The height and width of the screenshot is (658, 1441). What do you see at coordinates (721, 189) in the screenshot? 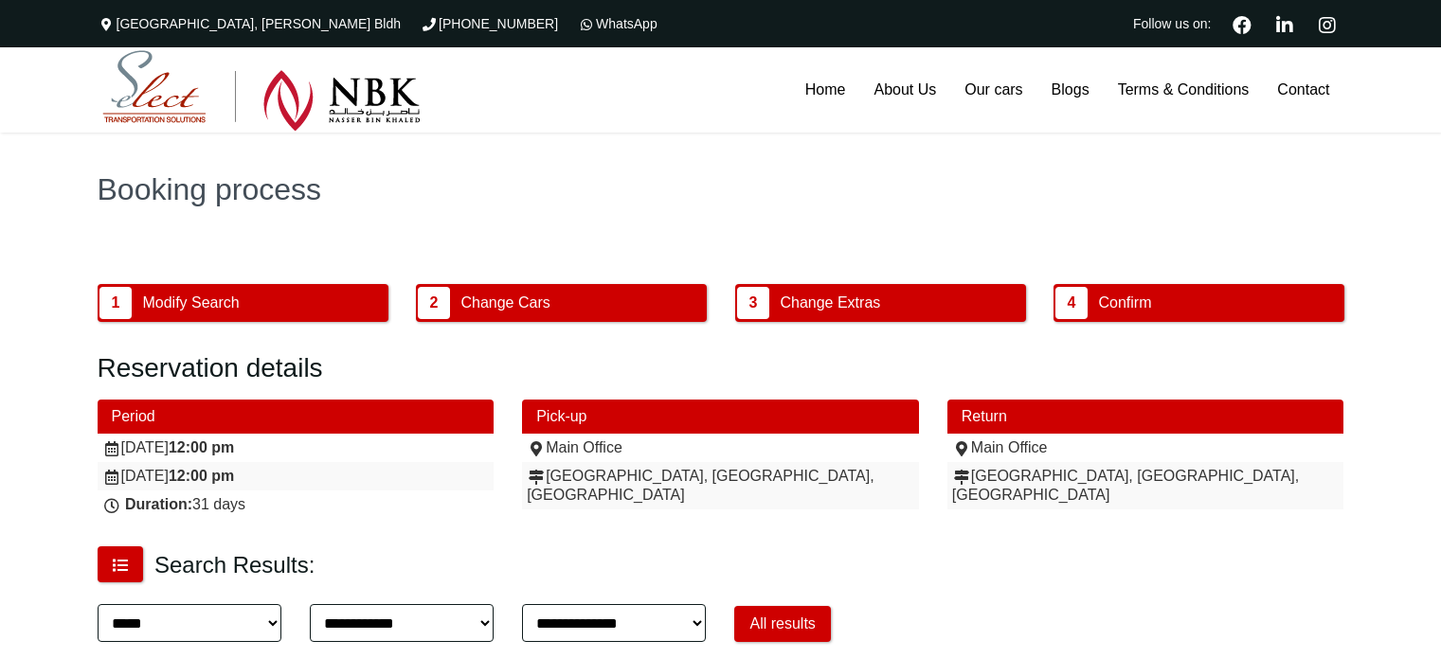
I see `h1: Booking process` at bounding box center [721, 189].